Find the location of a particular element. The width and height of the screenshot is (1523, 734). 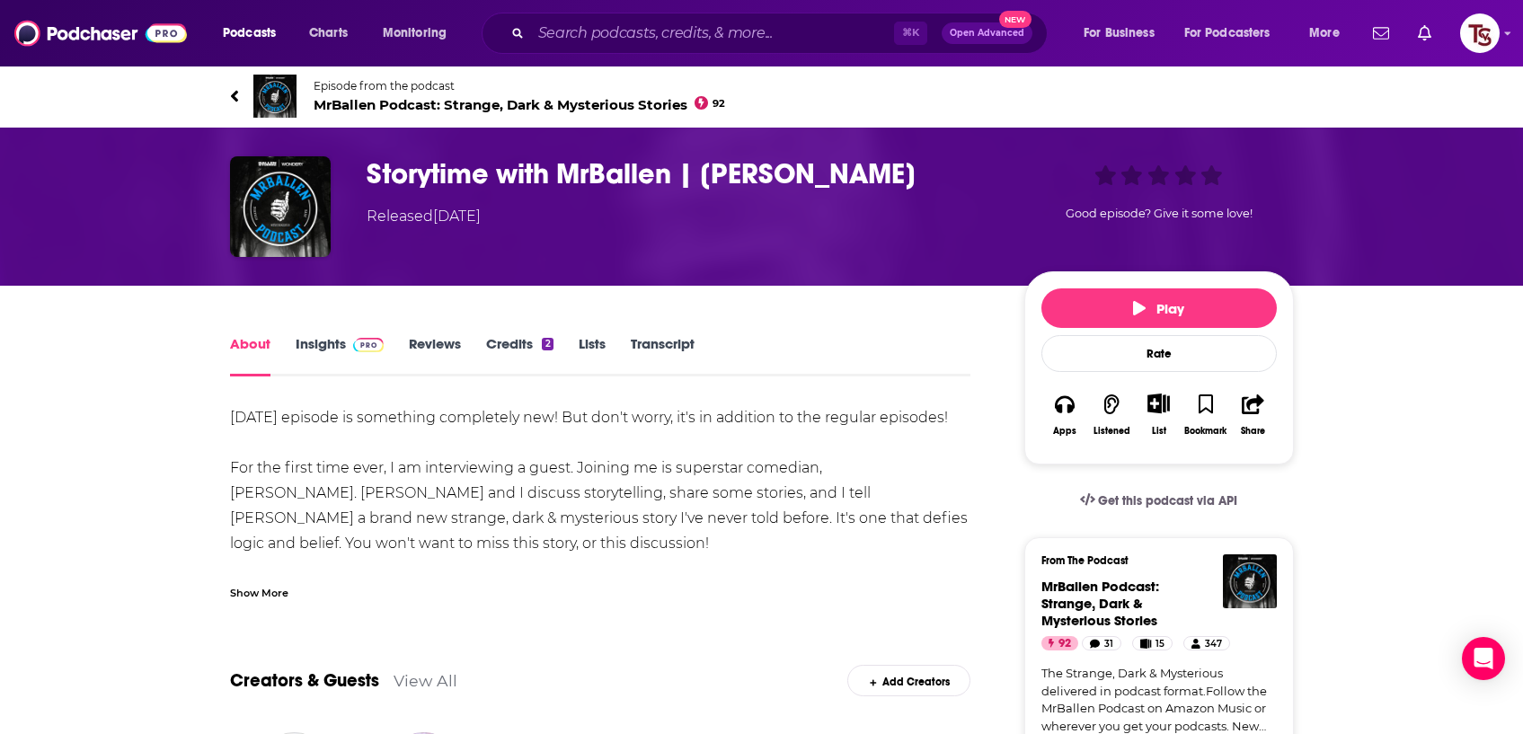

div: Bookmark is located at coordinates (1205, 431).